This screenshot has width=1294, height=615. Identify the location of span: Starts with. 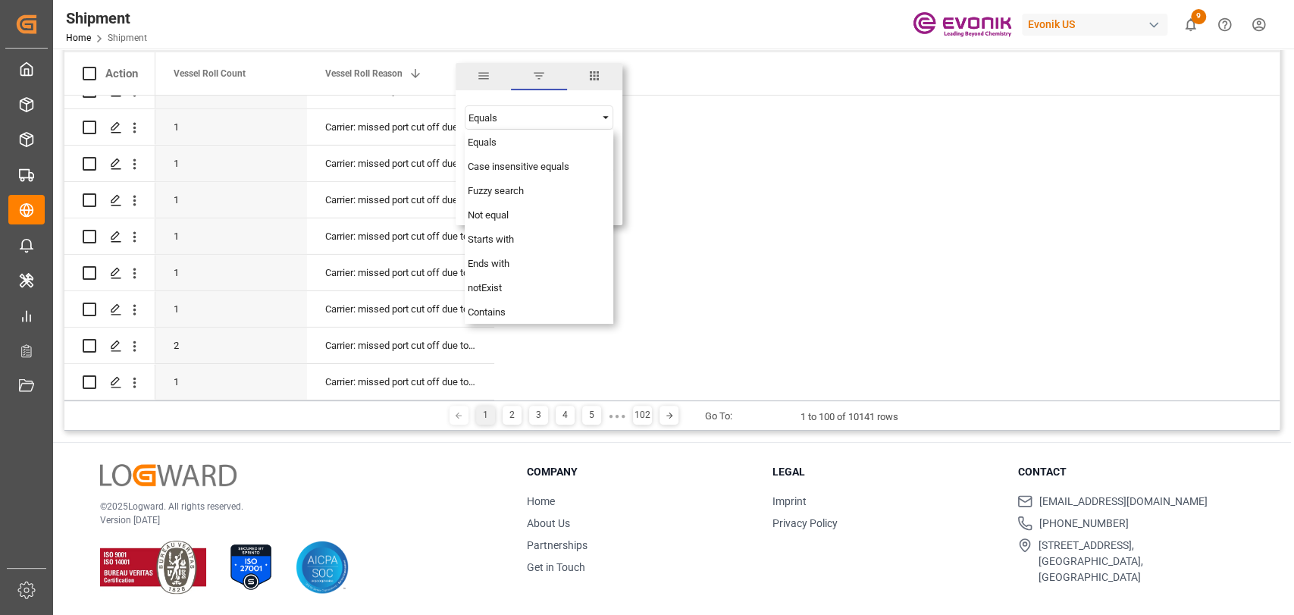
(490, 239).